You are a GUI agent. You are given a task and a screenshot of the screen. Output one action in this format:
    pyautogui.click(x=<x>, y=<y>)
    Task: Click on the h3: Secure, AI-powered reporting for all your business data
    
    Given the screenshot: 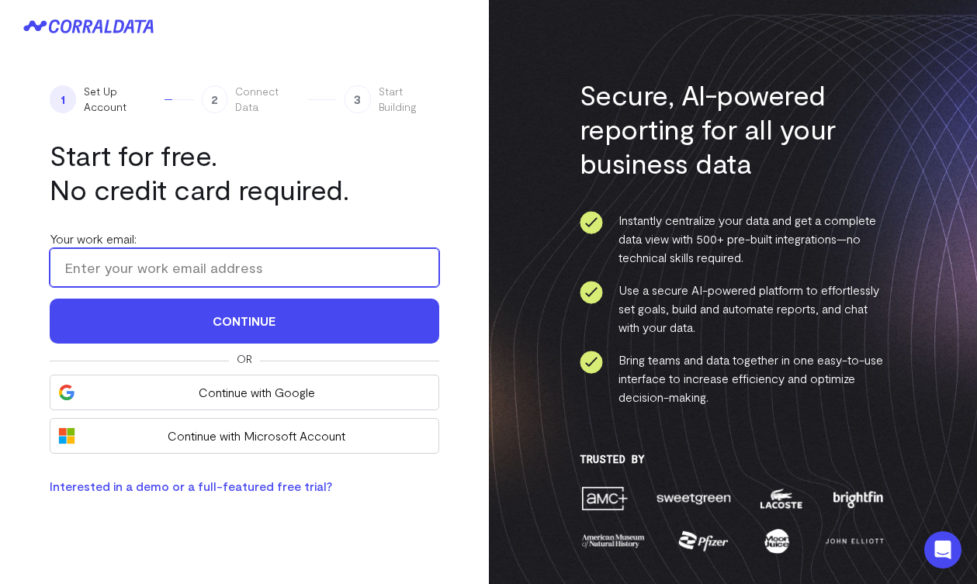 What is the action you would take?
    pyautogui.click(x=732, y=129)
    